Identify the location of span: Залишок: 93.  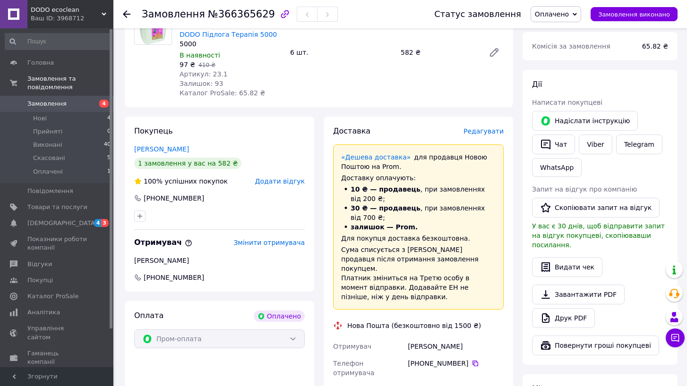
(201, 84).